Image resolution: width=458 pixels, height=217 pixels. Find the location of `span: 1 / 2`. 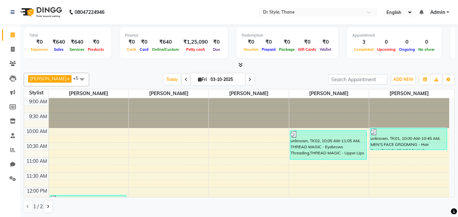

span: 1 / 2 is located at coordinates (38, 207).